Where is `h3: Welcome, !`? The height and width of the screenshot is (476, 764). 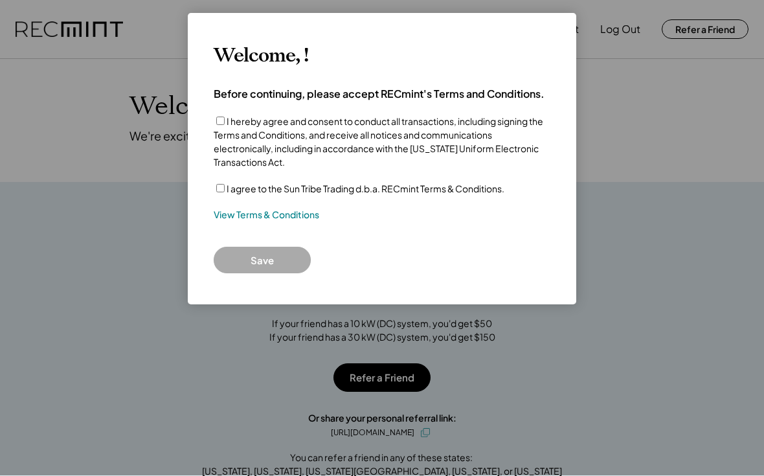
h3: Welcome, ! is located at coordinates (261, 56).